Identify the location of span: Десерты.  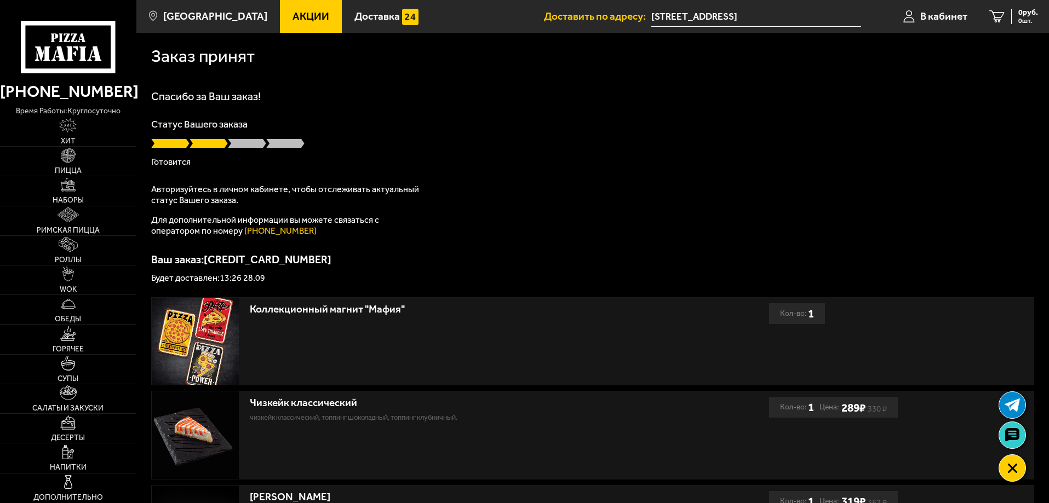
(68, 438).